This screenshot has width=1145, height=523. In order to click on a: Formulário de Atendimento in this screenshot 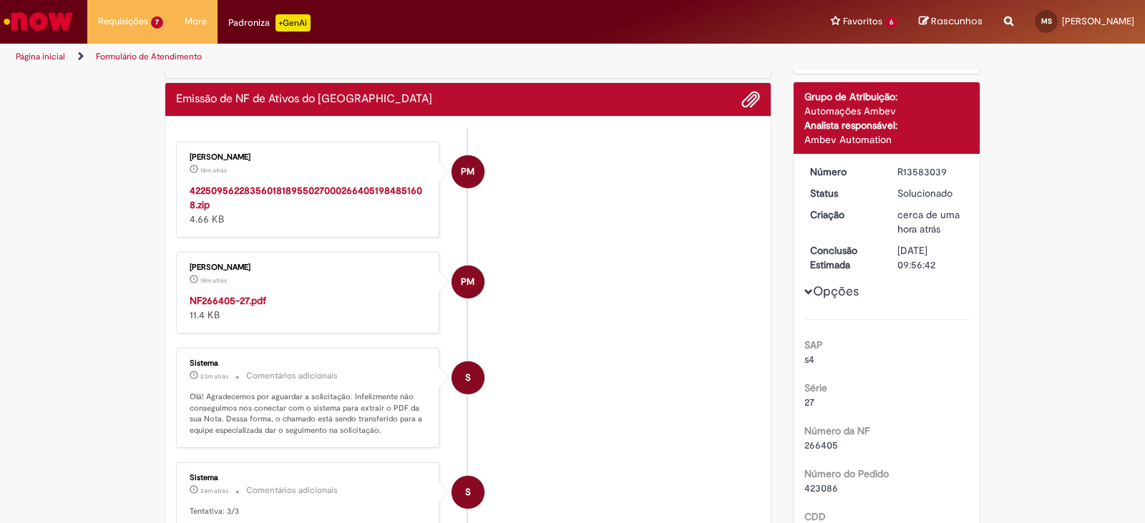, I will do `click(149, 57)`.